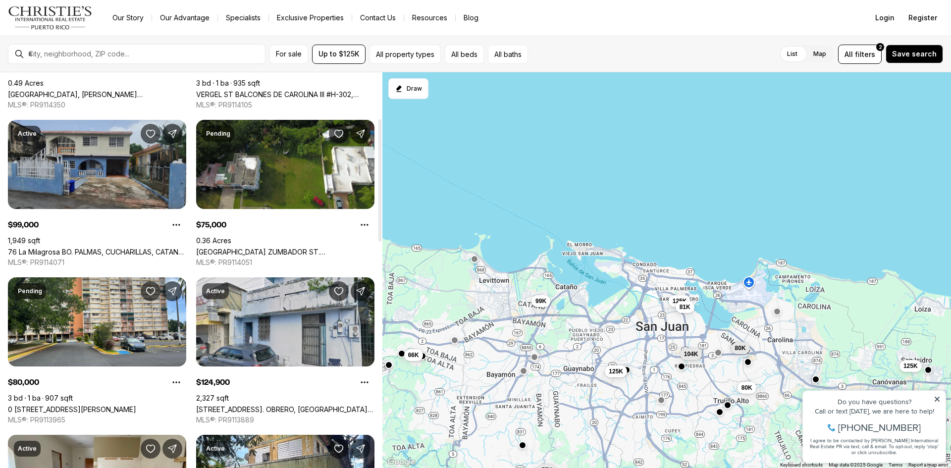 The image size is (951, 468). What do you see at coordinates (792, 54) in the screenshot?
I see `label: List` at bounding box center [792, 54].